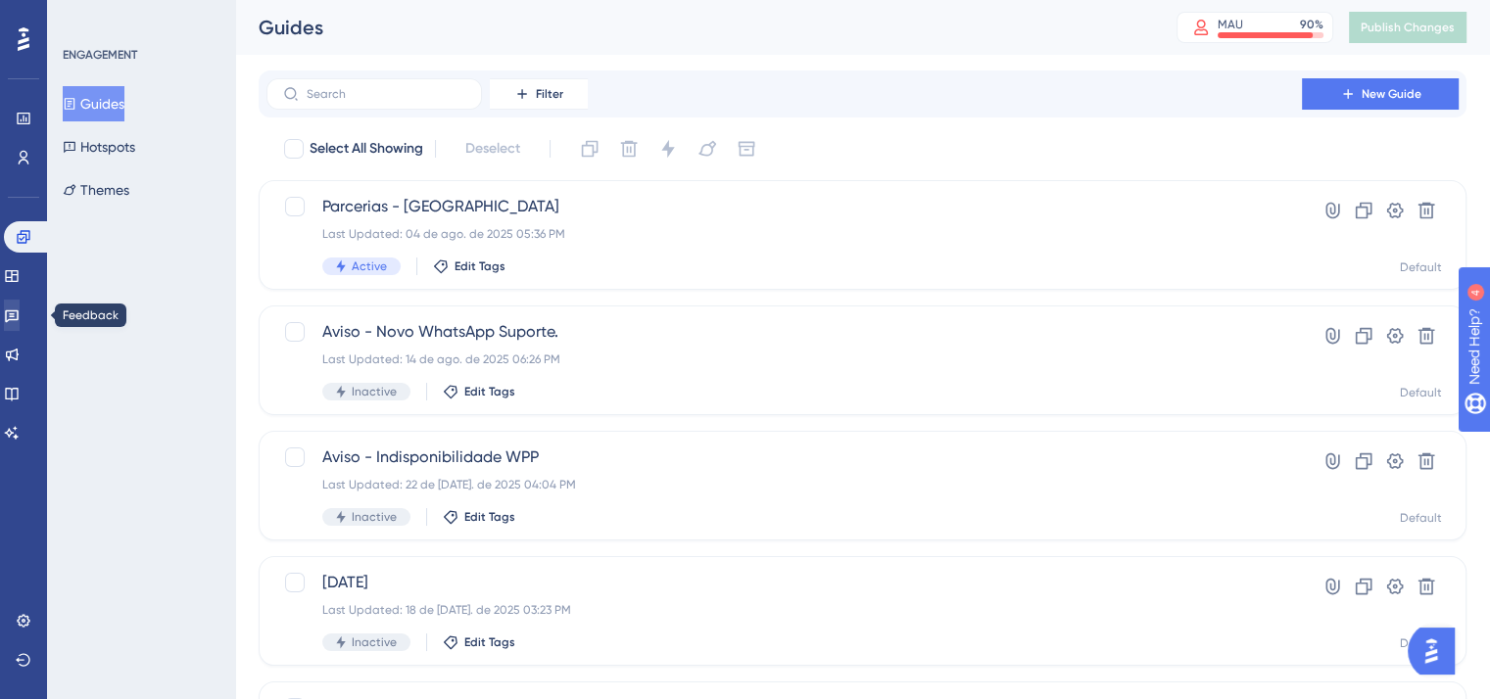 The height and width of the screenshot is (699, 1490). I want to click on button: Themes, so click(96, 190).